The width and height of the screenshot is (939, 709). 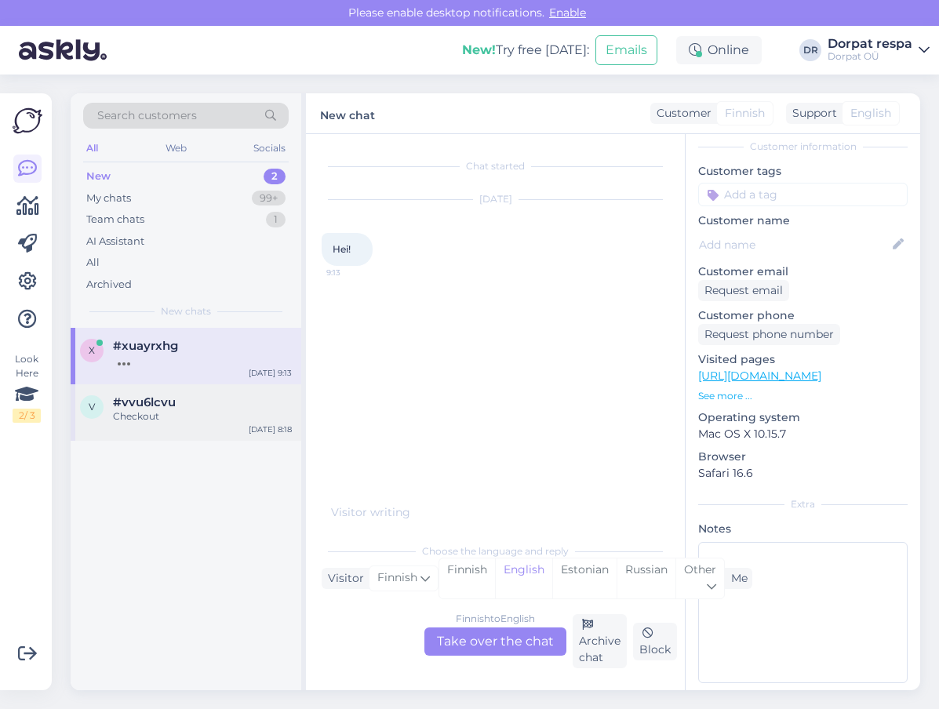 What do you see at coordinates (803, 221) in the screenshot?
I see `p: Customer name` at bounding box center [803, 221].